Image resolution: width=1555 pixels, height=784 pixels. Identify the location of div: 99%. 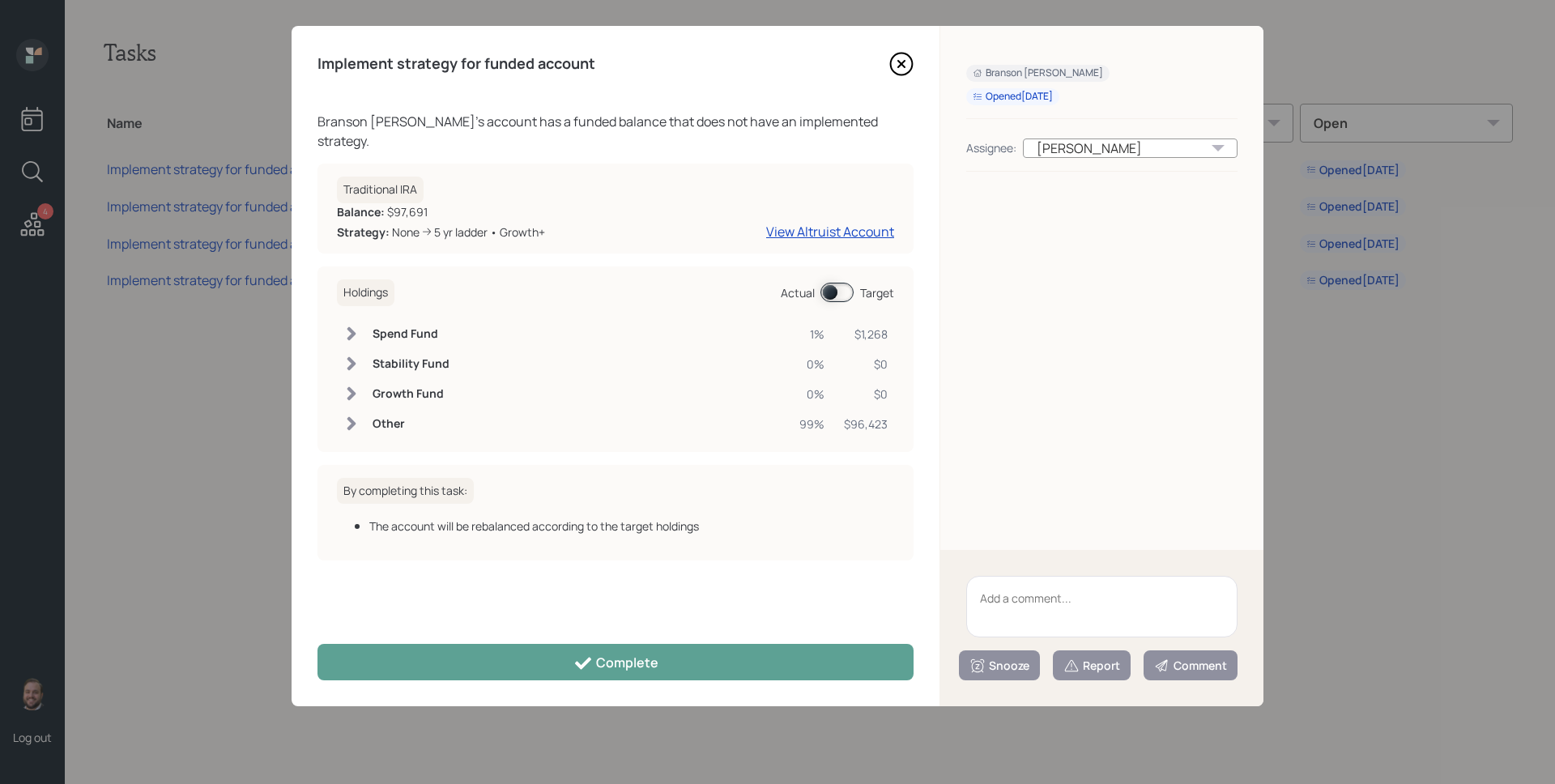
(811, 424).